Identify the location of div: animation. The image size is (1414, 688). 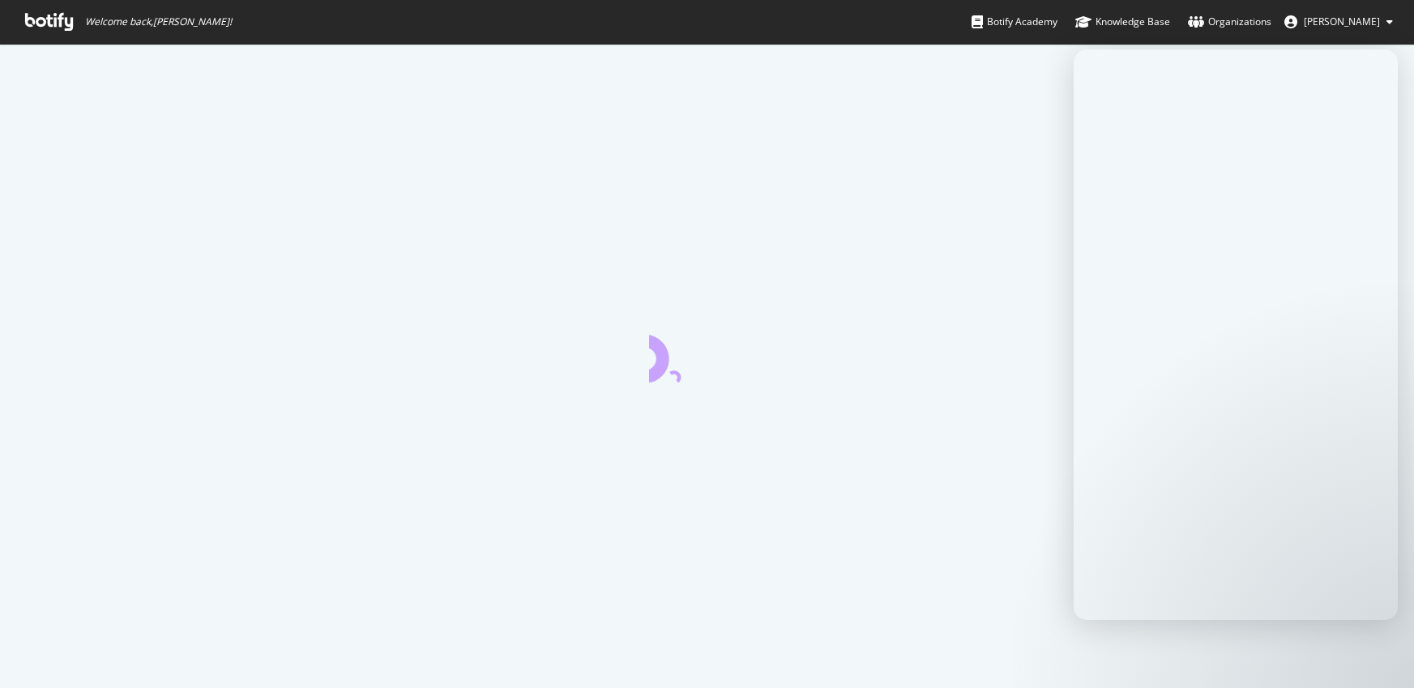
(707, 353).